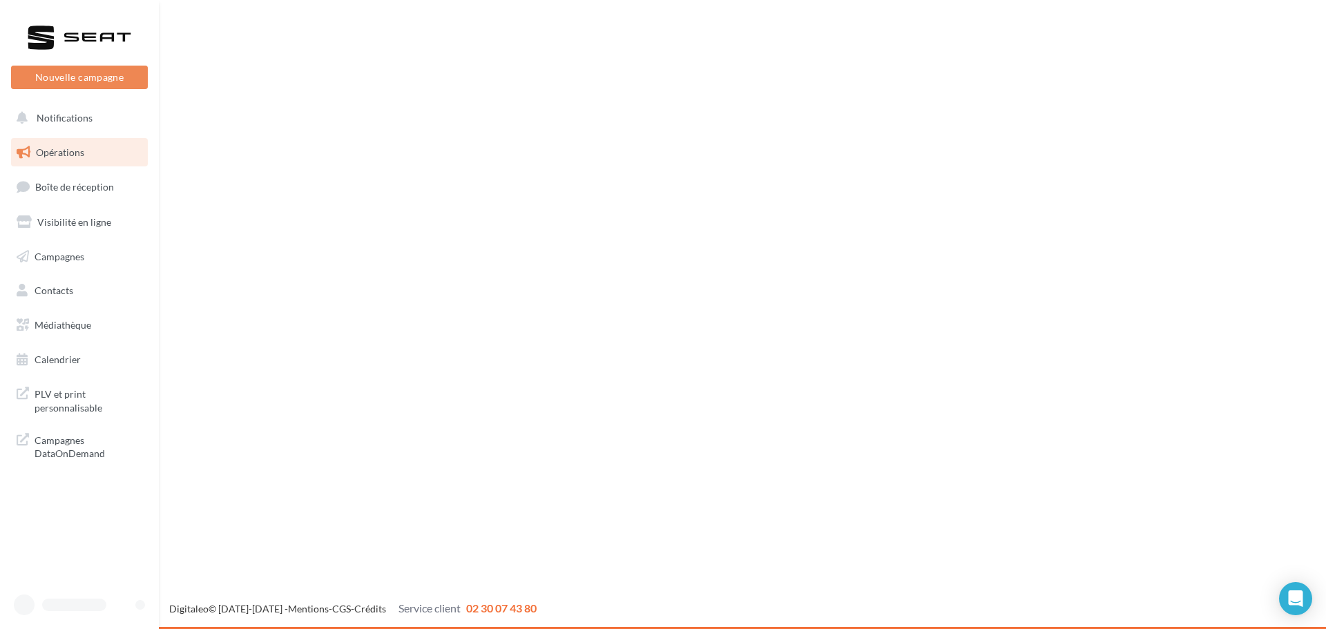 This screenshot has width=1326, height=629. What do you see at coordinates (79, 186) in the screenshot?
I see `a: Boîte de réception` at bounding box center [79, 186].